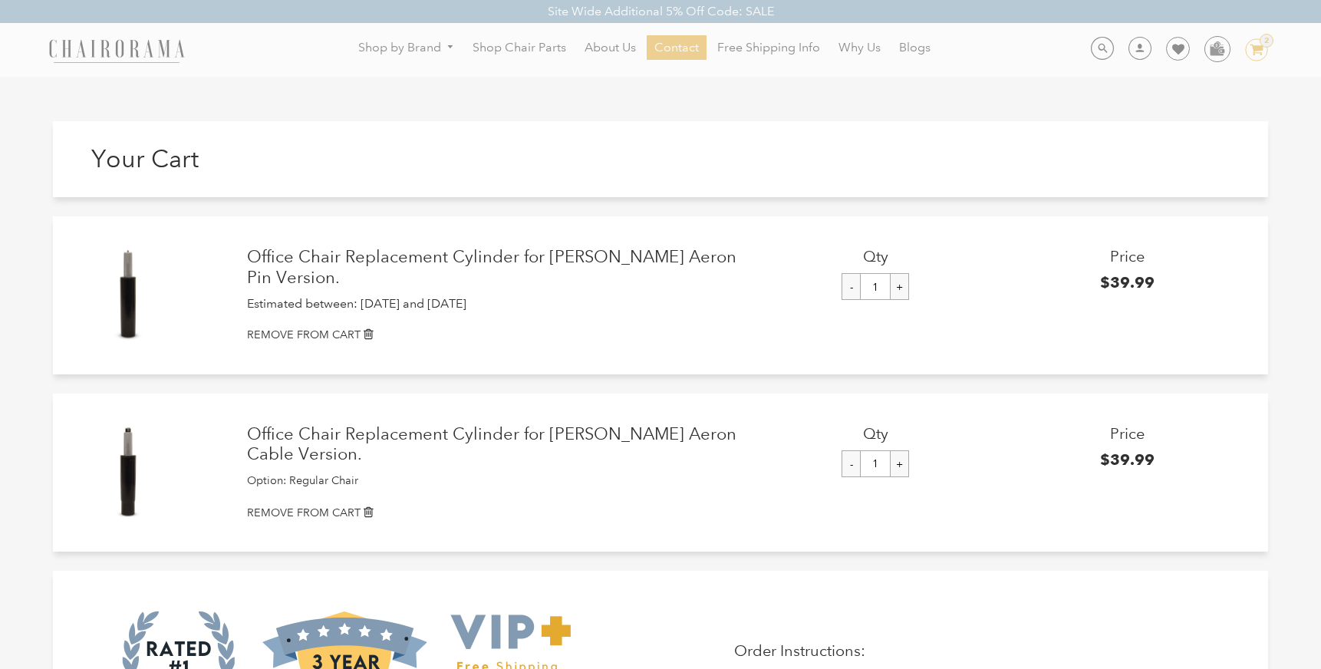  What do you see at coordinates (644, 49) in the screenshot?
I see `nav: DesktopNavigation` at bounding box center [644, 49].